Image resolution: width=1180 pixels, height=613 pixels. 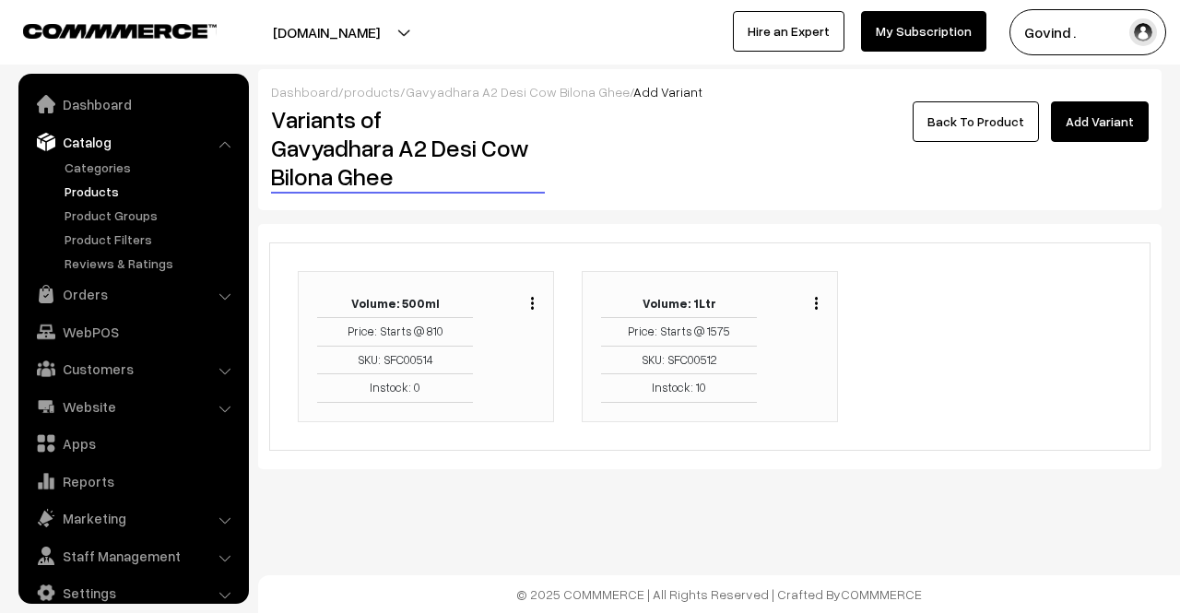 I want to click on span: Add Variant, so click(x=668, y=91).